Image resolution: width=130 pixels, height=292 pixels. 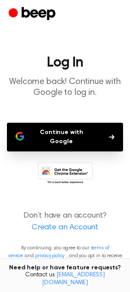 What do you see at coordinates (33, 14) in the screenshot?
I see `a: Beep` at bounding box center [33, 14].